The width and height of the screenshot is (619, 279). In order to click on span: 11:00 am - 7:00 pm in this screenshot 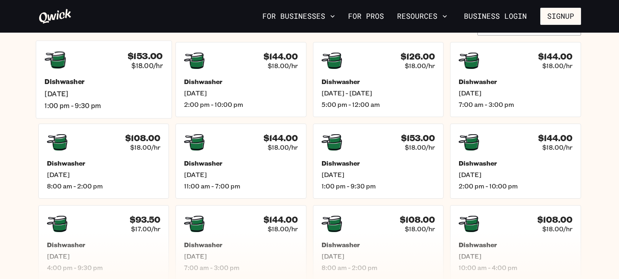, I will do `click(241, 186)`.